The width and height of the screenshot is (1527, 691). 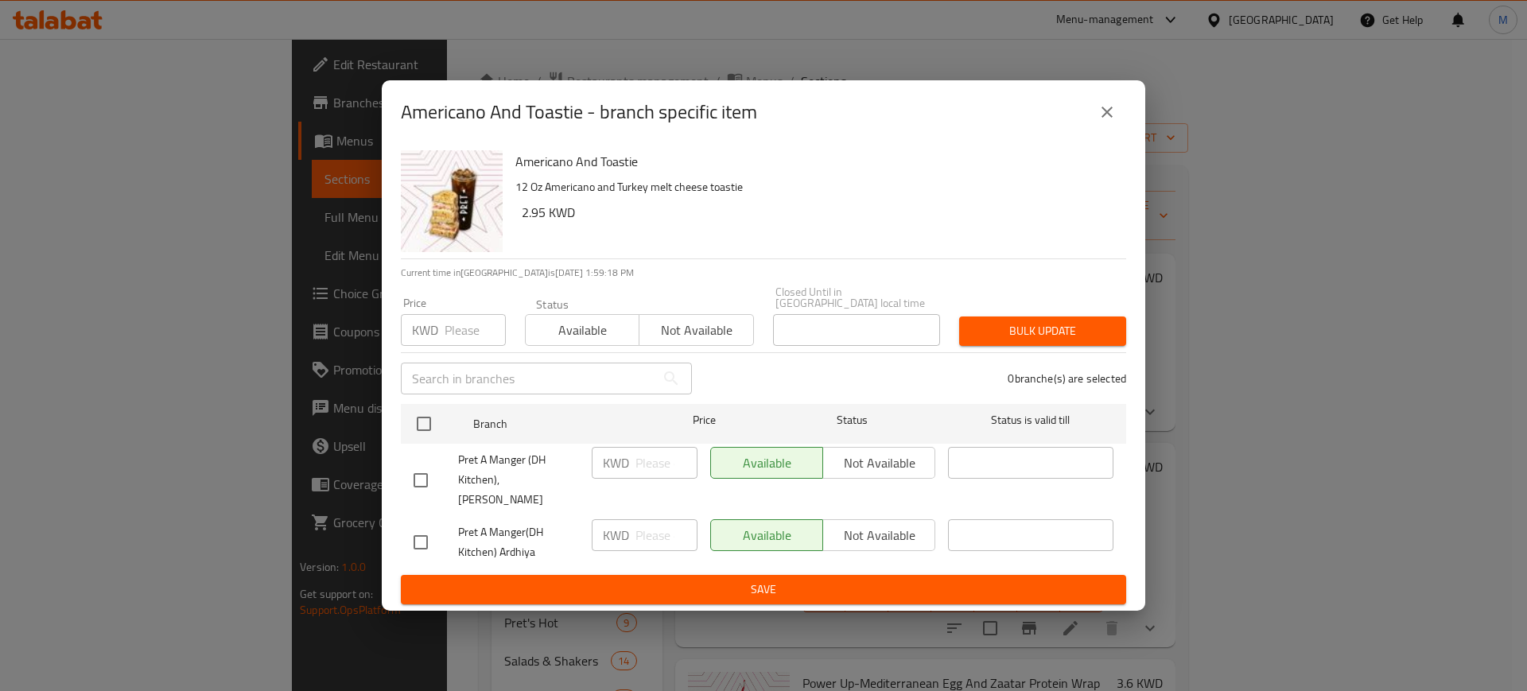 I want to click on span: Save, so click(x=764, y=589).